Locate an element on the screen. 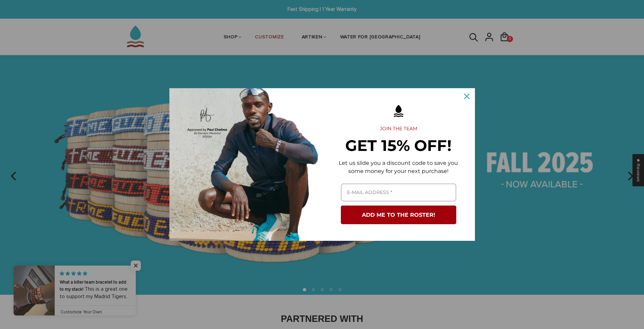  p: Let us slide you a discount code to save you some money for your next purchase! is located at coordinates (399, 167).